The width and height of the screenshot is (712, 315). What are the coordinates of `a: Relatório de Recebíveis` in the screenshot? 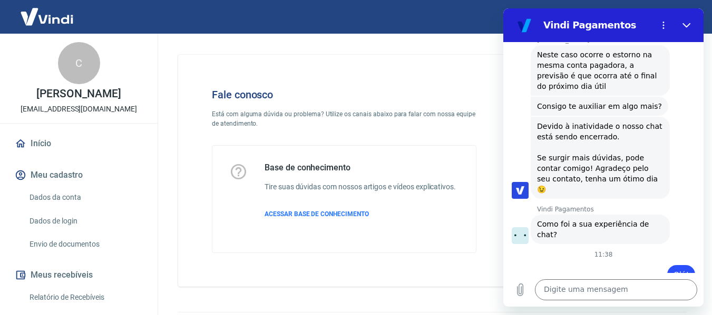 It's located at (85, 298).